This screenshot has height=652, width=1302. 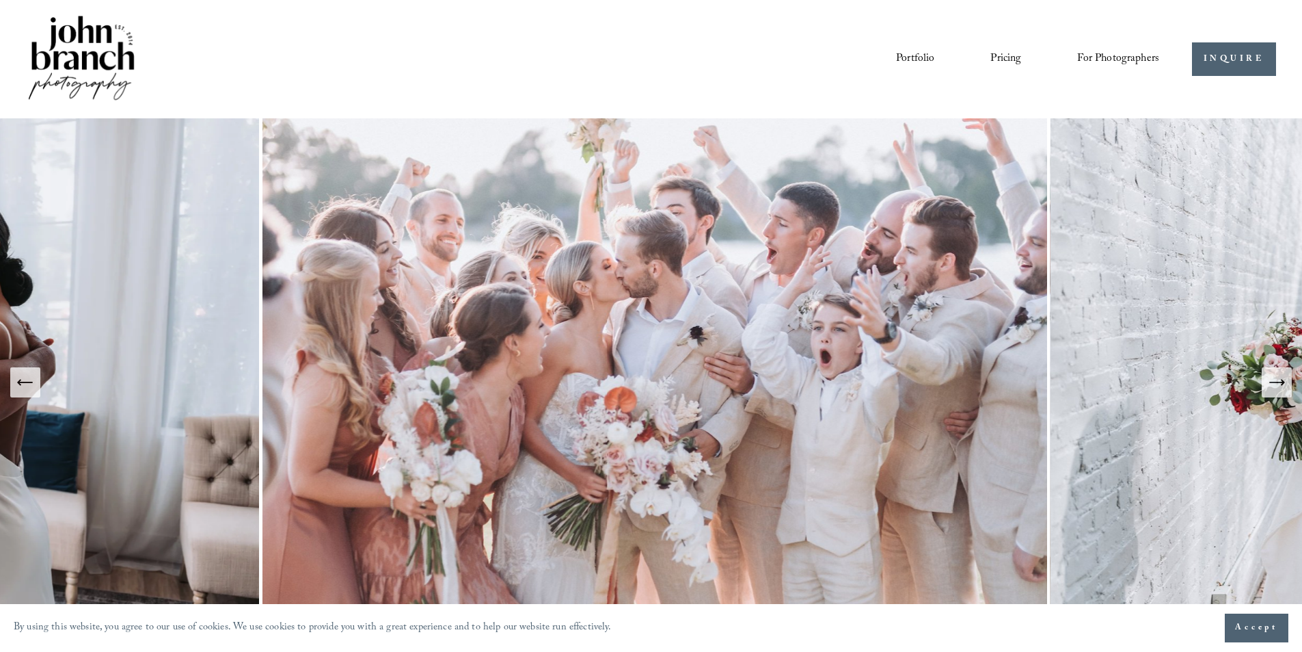 What do you see at coordinates (312, 628) in the screenshot?
I see `p: By using this website, you agree to our use of cookies. We use cookies to provide you with a grea...` at bounding box center [312, 628].